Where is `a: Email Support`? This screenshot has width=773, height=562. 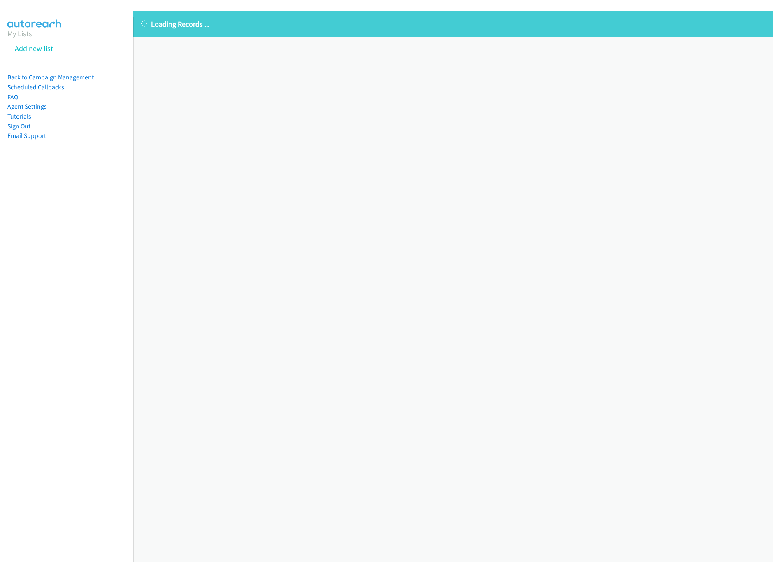 a: Email Support is located at coordinates (27, 135).